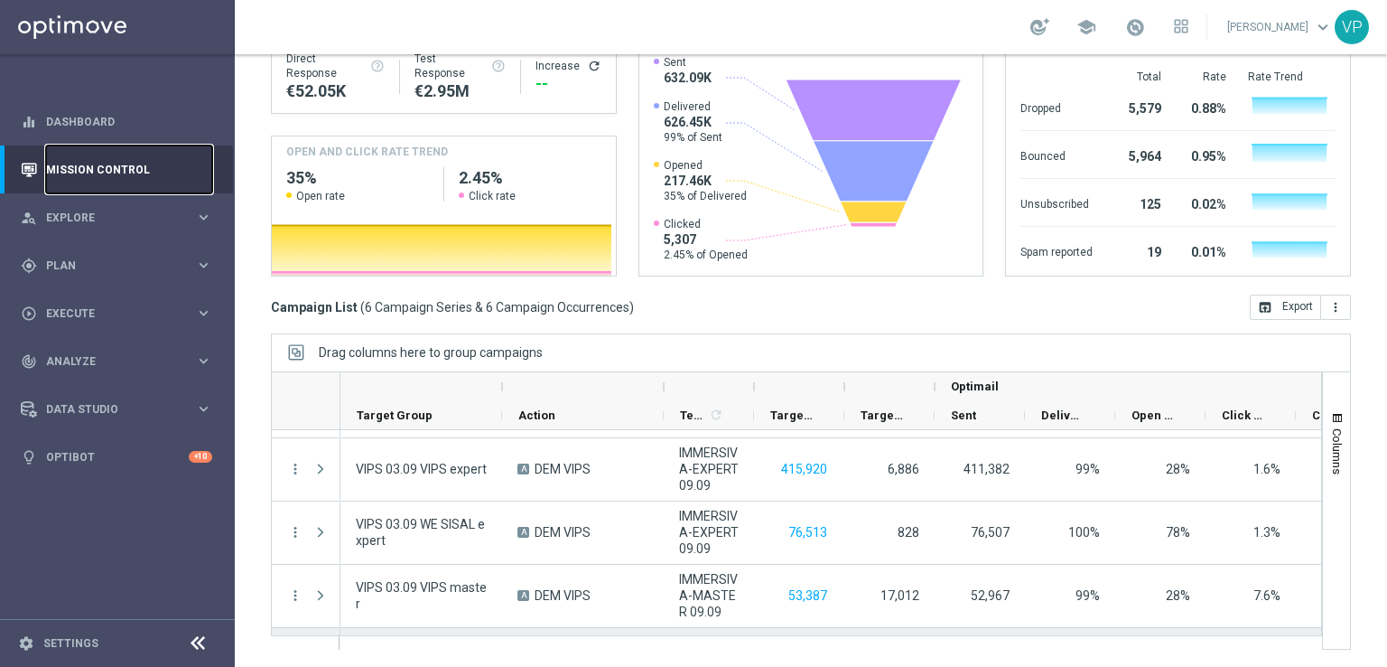 The image size is (1387, 667). I want to click on div: Rate, so click(1205, 77).